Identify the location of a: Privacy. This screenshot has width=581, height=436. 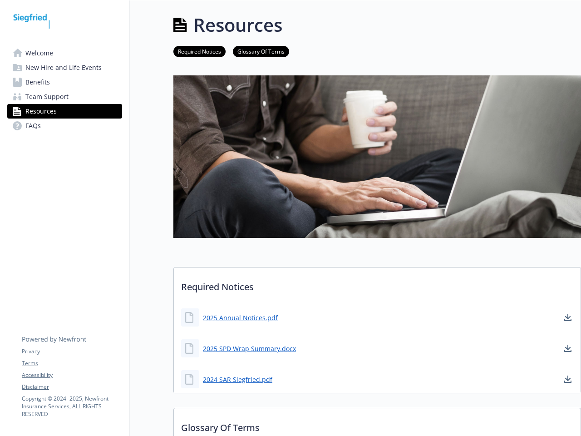
(72, 352).